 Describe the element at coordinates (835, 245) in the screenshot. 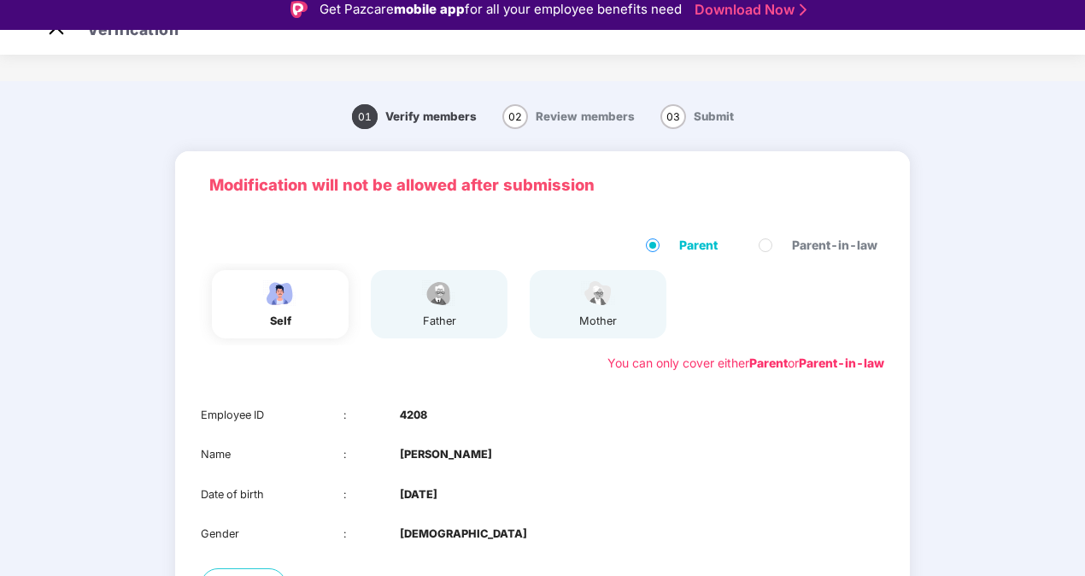

I see `span: Parent-in-law` at that location.